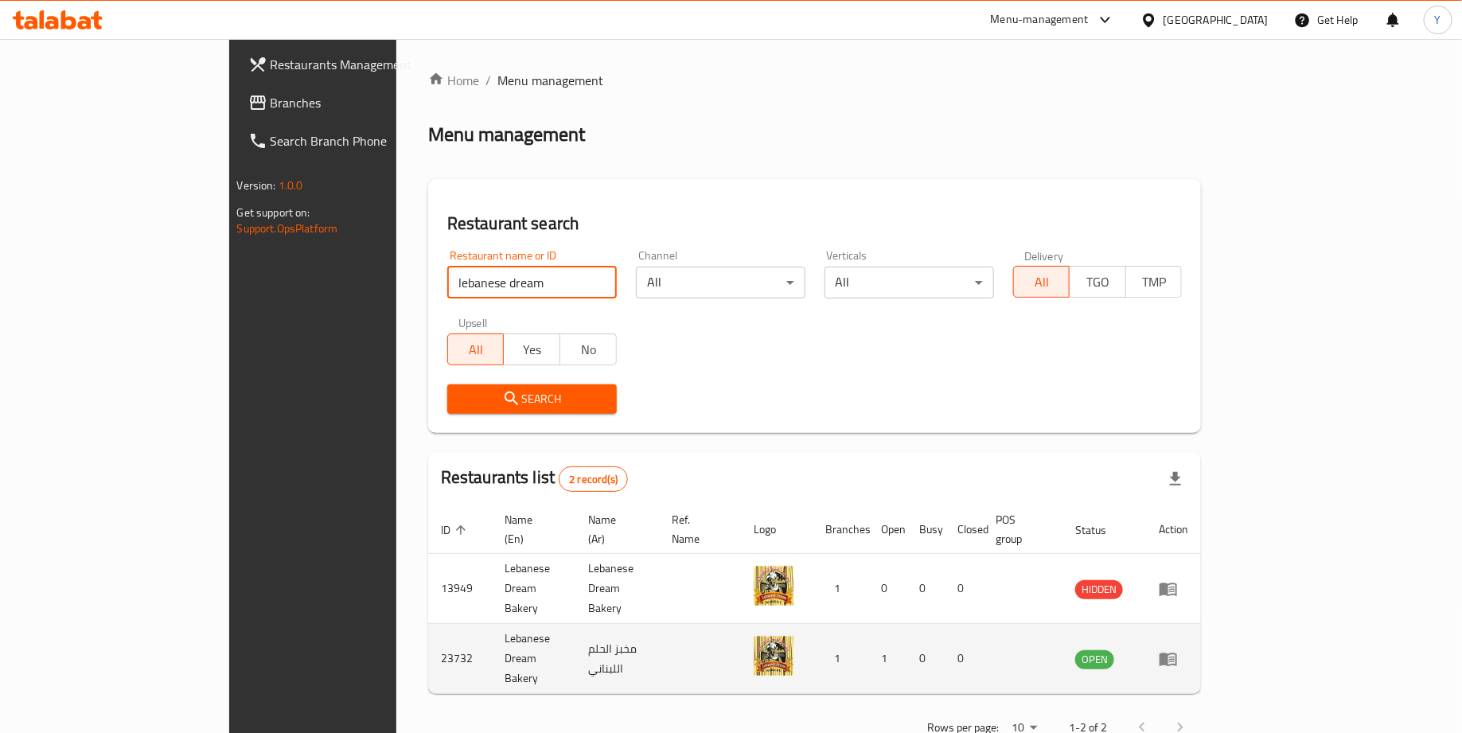 This screenshot has height=733, width=1462. Describe the element at coordinates (532, 399) in the screenshot. I see `button: Search` at that location.